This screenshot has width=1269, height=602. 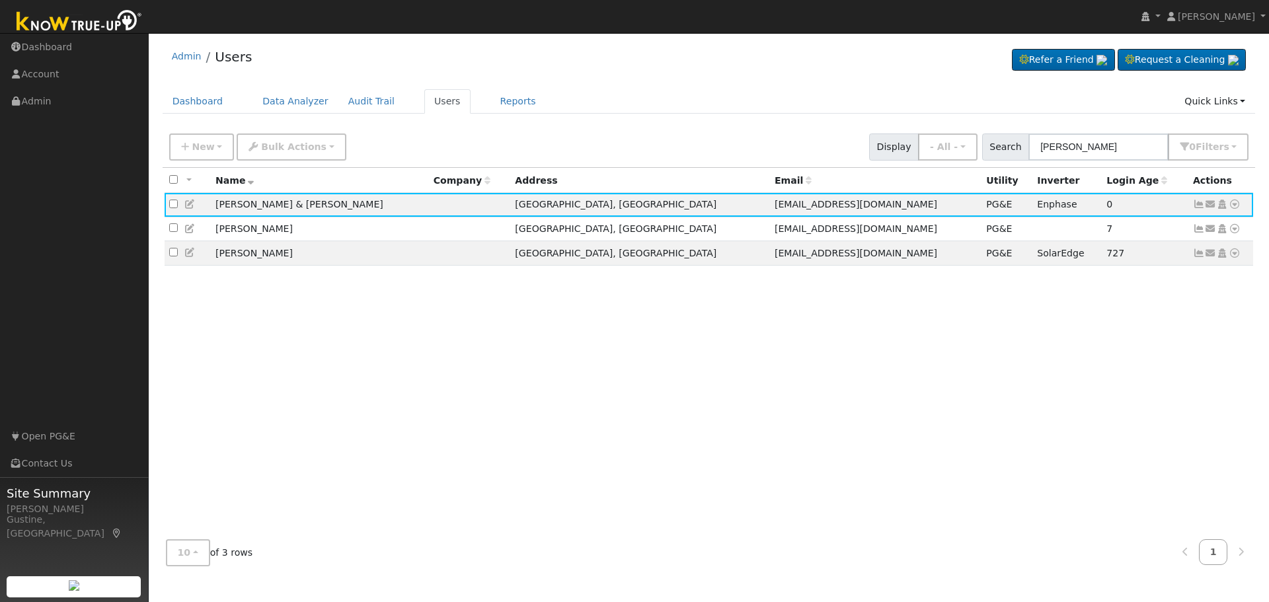 I want to click on div: Actions, so click(x=1221, y=180).